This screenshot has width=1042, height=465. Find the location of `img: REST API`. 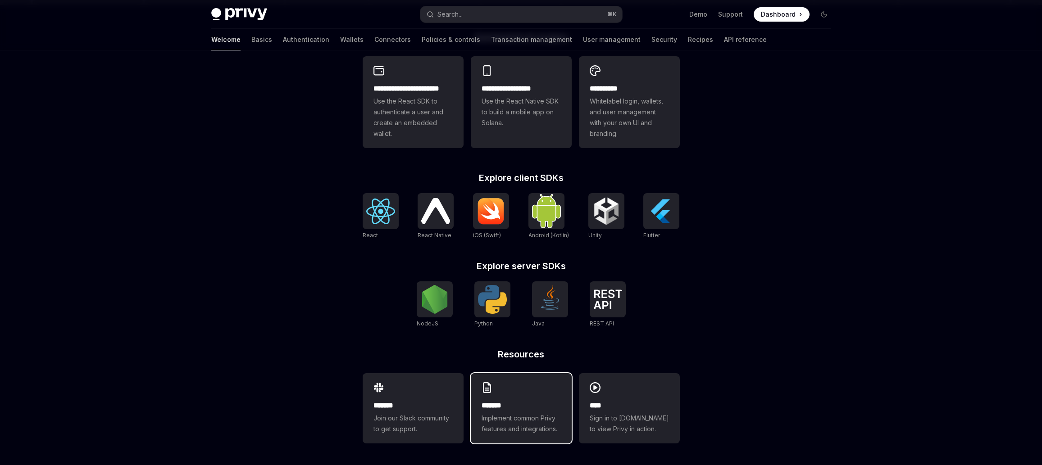

img: REST API is located at coordinates (608, 299).